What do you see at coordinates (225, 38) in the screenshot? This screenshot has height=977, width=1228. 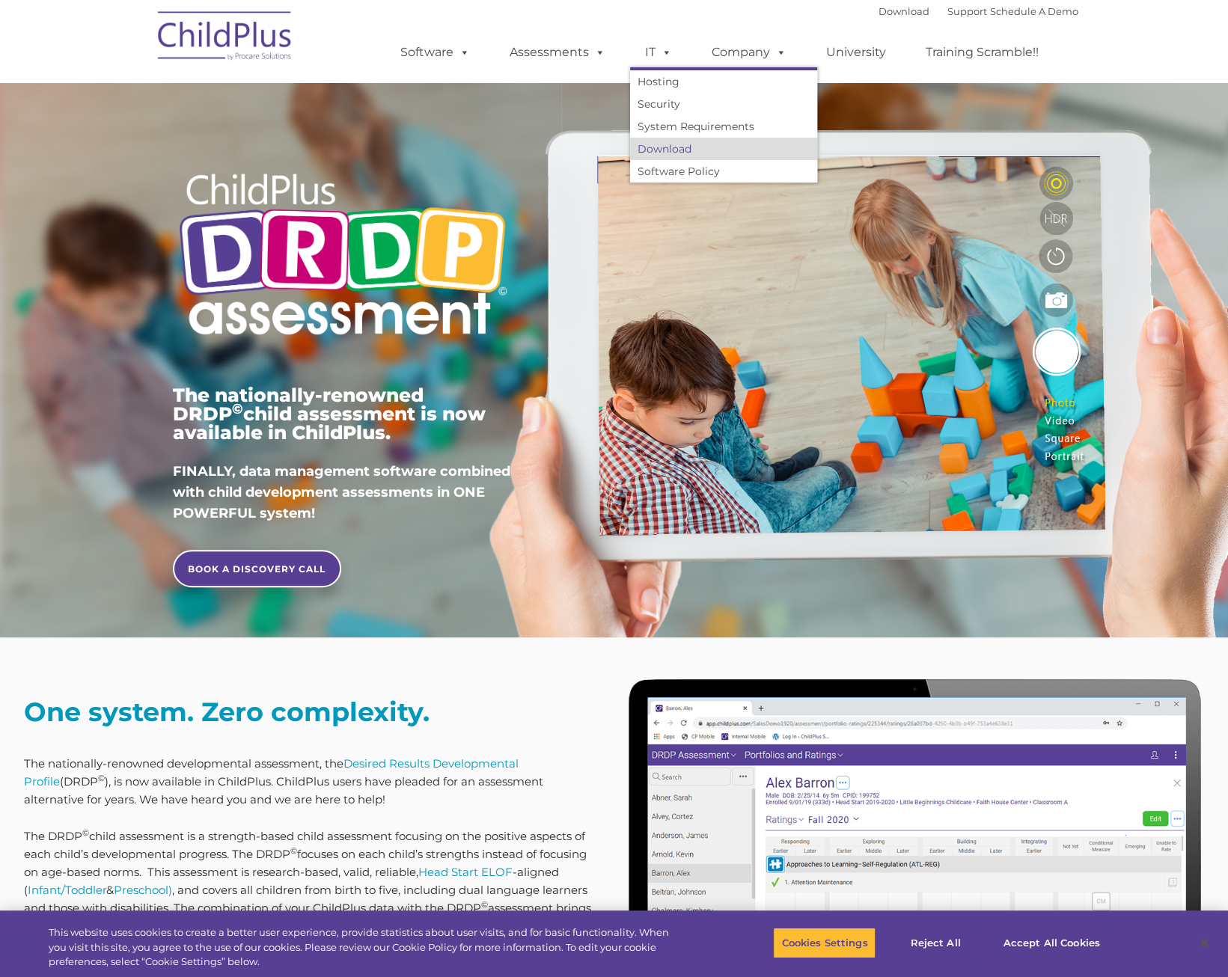 I see `img: ChildPlus by Procare Solutions` at bounding box center [225, 38].